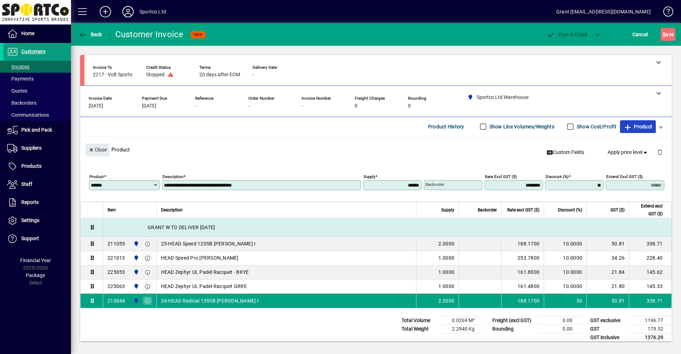 The image size is (681, 354). I want to click on span: NEW, so click(198, 34).